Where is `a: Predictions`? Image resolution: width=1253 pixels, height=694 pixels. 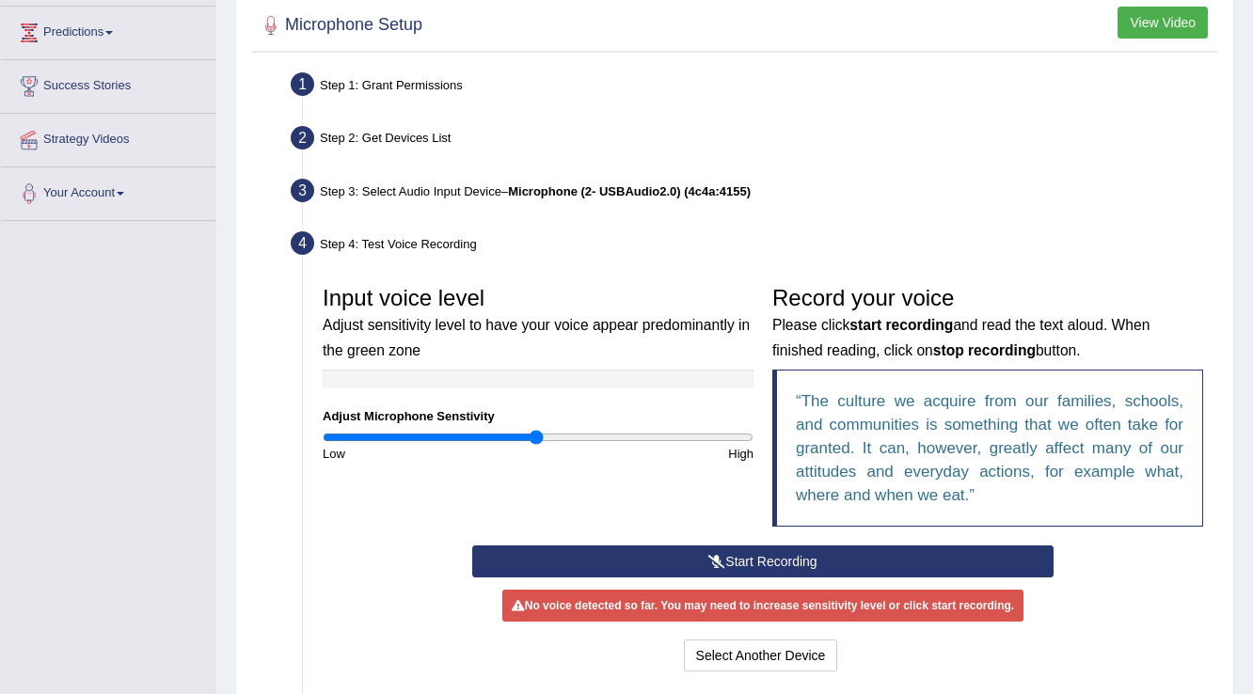 a: Predictions is located at coordinates (108, 30).